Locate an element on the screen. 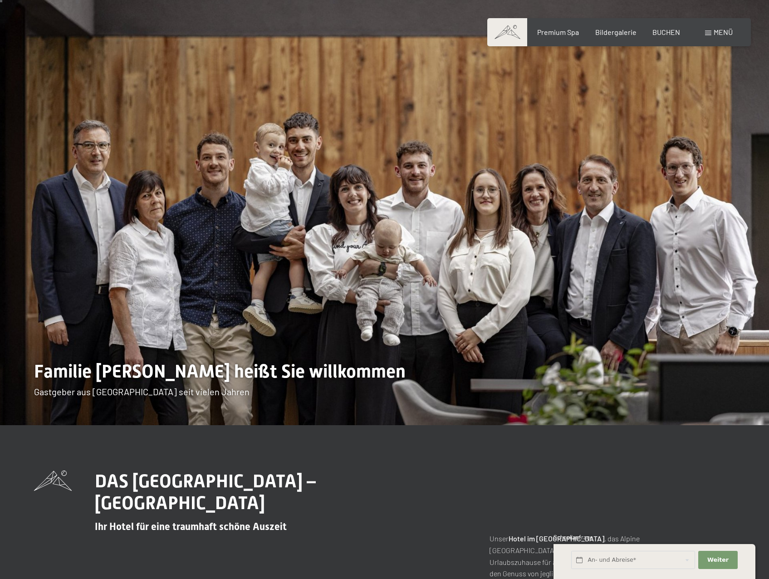 The width and height of the screenshot is (769, 579). span: Weiter is located at coordinates (718, 560).